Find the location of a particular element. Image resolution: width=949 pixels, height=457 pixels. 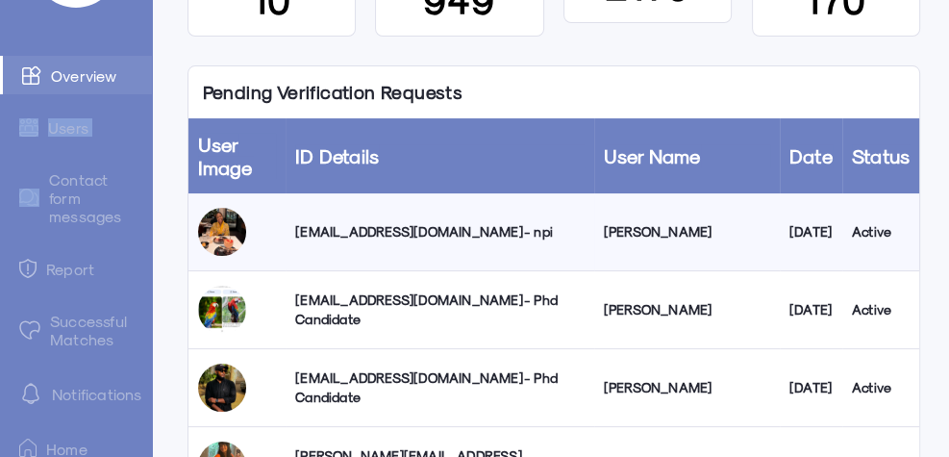

img: tlbaupo5rygbfbeelxs5.jpg is located at coordinates (222, 310).